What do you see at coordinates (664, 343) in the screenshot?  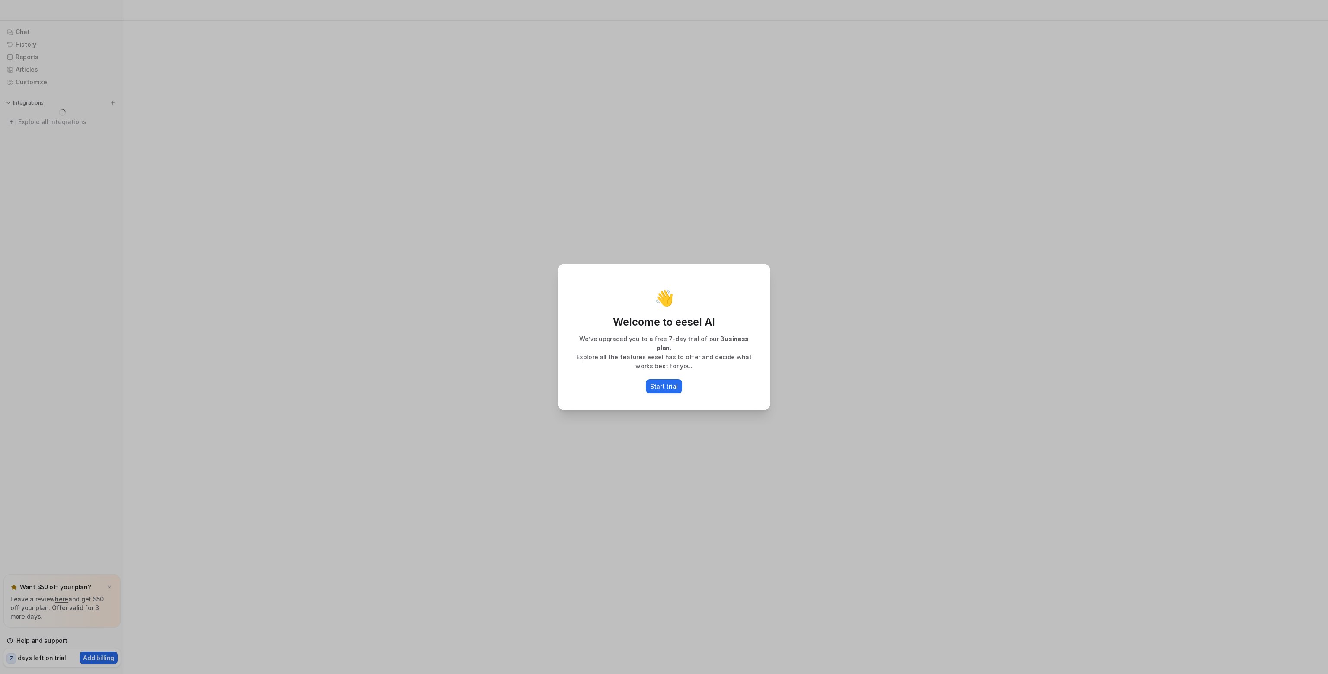 I see `p: We’ve upgraded you to a free 7-day trial of our` at bounding box center [664, 343].